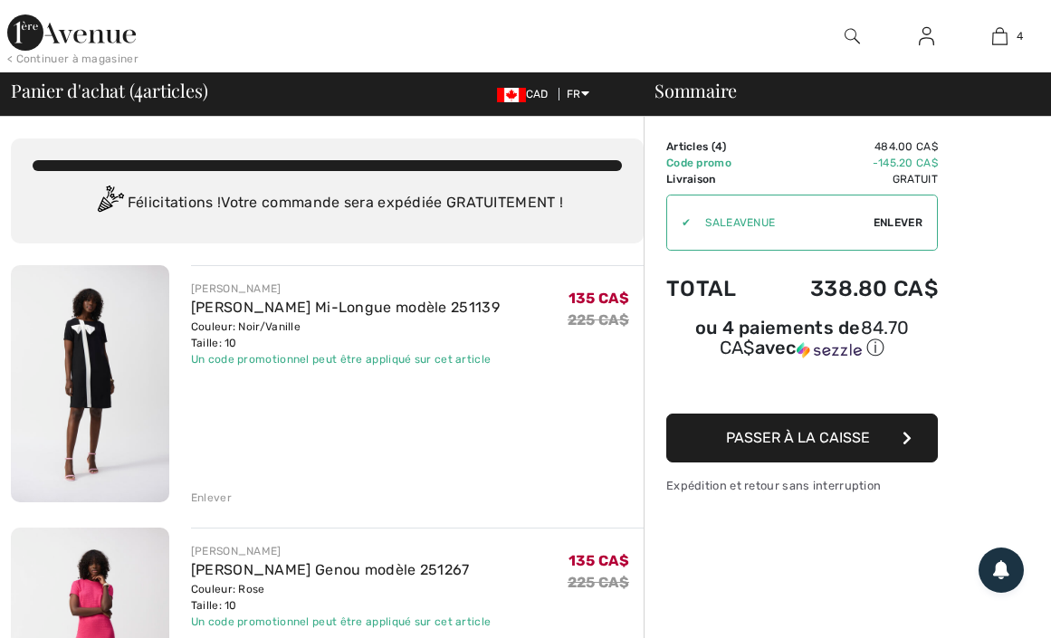 This screenshot has height=638, width=1051. What do you see at coordinates (802, 438) in the screenshot?
I see `button: Passer à la caisse` at bounding box center [802, 438].